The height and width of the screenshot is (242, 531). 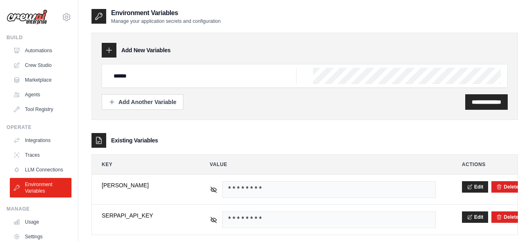 I want to click on h3: Existing Variables, so click(x=134, y=141).